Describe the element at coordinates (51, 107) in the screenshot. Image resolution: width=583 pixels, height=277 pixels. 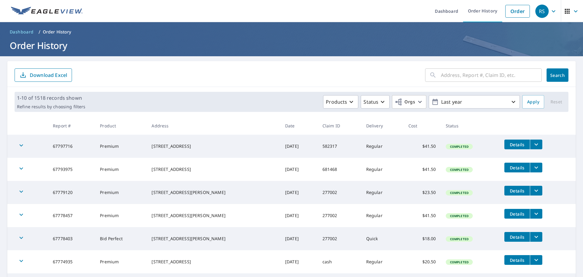
I see `p: Refine results by choosing filters` at that location.